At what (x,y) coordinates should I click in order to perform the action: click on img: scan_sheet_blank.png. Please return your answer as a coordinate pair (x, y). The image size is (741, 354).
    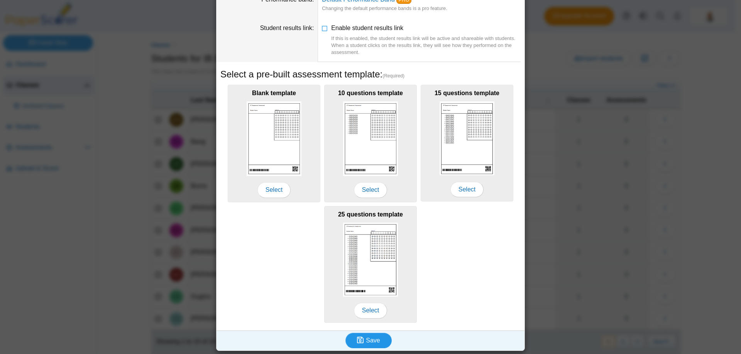
    Looking at the image, I should click on (274, 138).